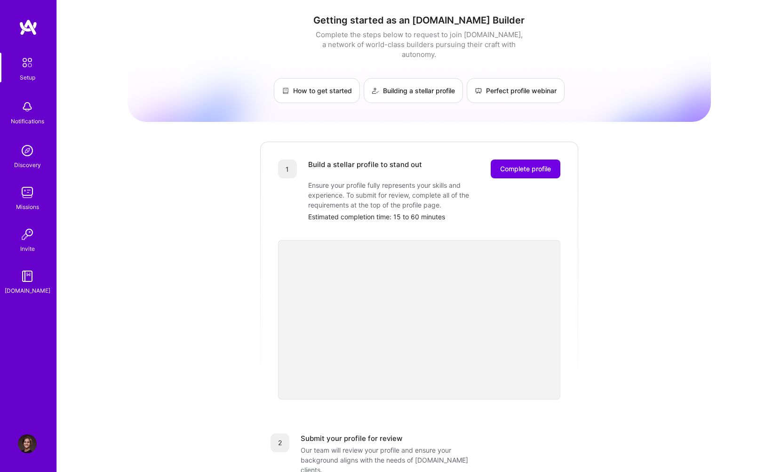  Describe the element at coordinates (27, 443) in the screenshot. I see `img: User Avatar` at that location.